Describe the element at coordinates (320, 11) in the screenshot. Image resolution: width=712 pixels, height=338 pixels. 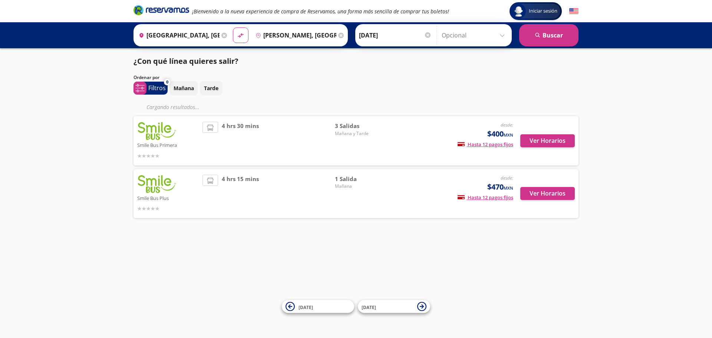
I see `em: ¡Bienvenido a la nueva experiencia de compra de Reservamos, una forma más sencilla de comprar tus...` at that location.